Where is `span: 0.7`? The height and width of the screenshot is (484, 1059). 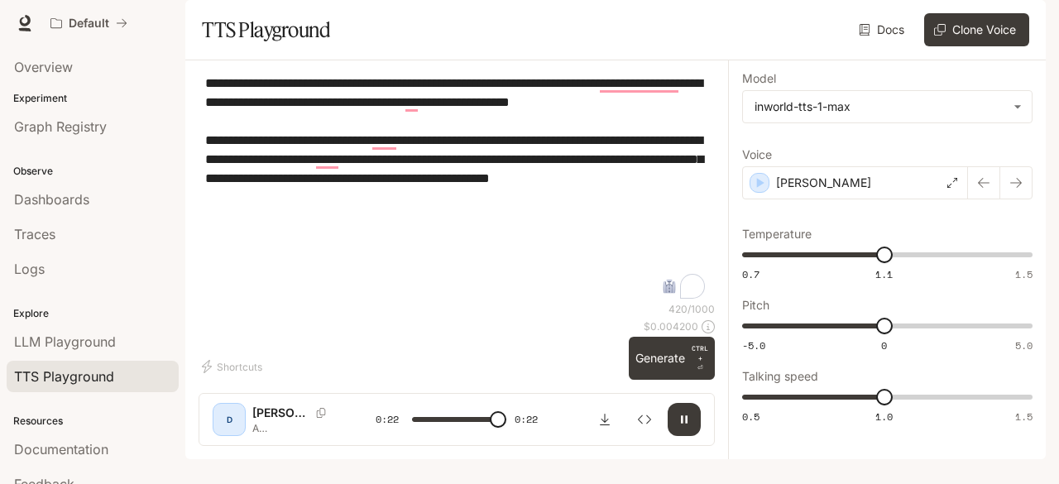 span: 0.7 is located at coordinates (750, 274).